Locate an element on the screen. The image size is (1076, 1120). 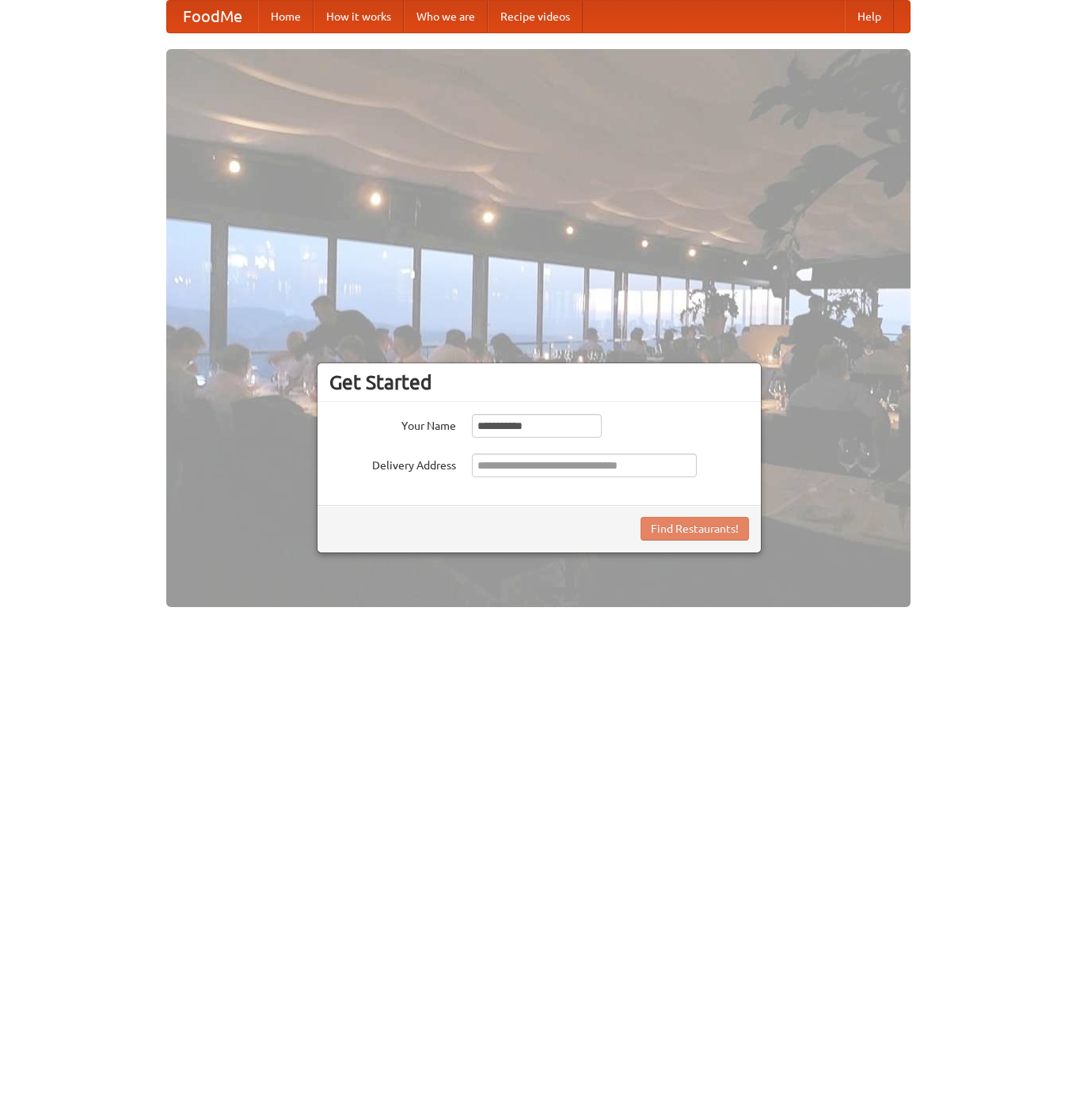
a: Who we are is located at coordinates (446, 17).